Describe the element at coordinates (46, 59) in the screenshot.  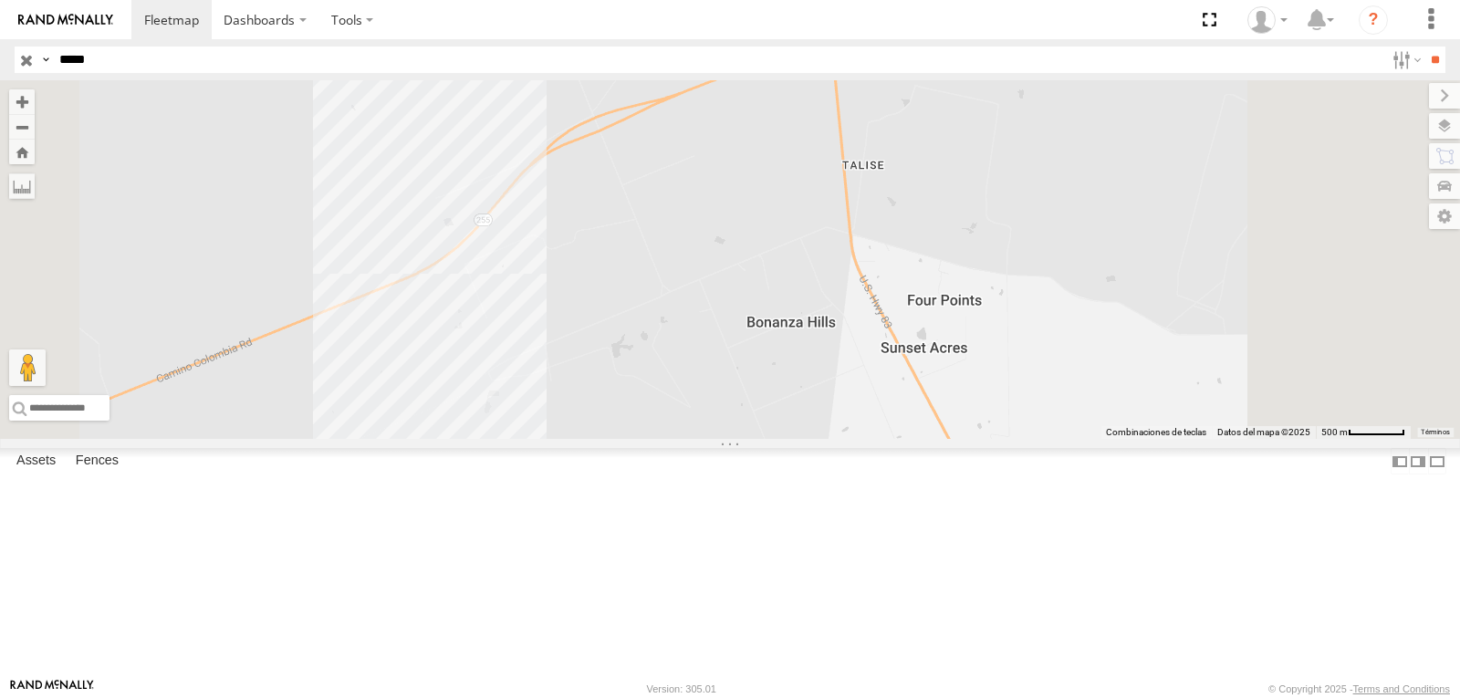
I see `label: Search Query` at that location.